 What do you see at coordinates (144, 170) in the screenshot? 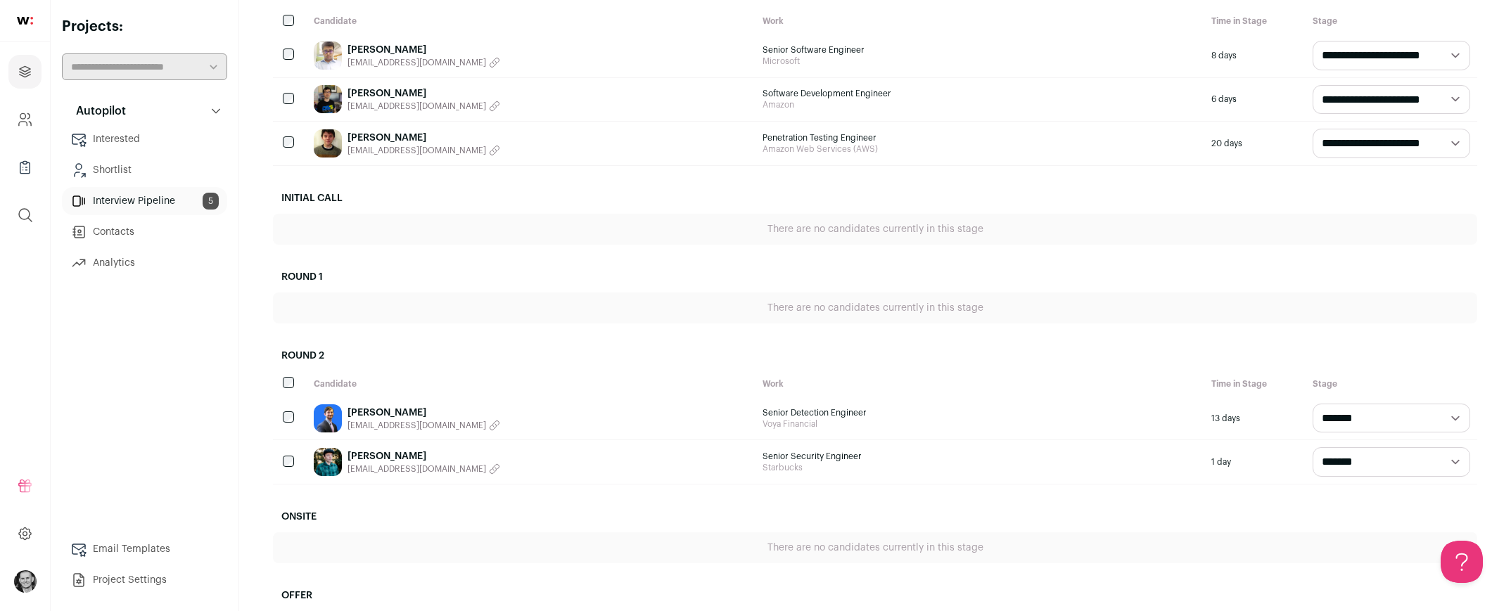
I see `a: Shortlist` at bounding box center [144, 170].